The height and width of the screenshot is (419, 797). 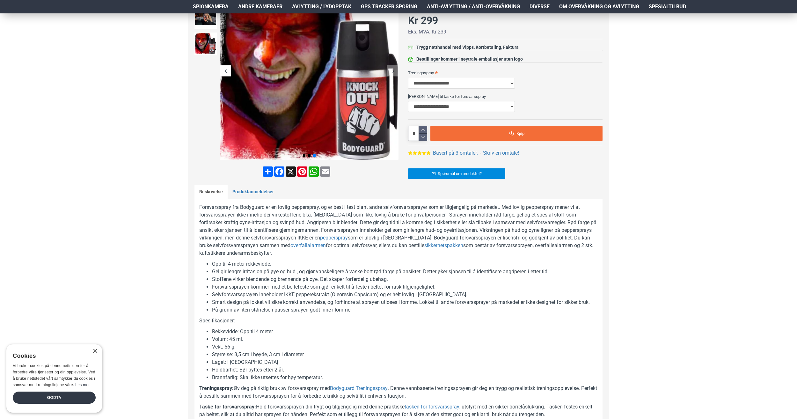 I want to click on a: X, so click(x=291, y=172).